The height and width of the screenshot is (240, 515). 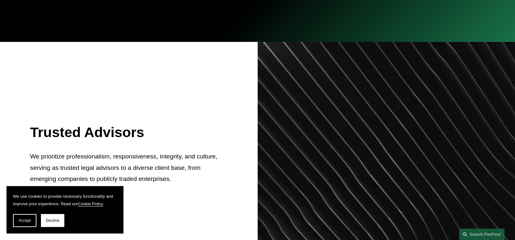 I want to click on section: Cookie banner, so click(x=65, y=210).